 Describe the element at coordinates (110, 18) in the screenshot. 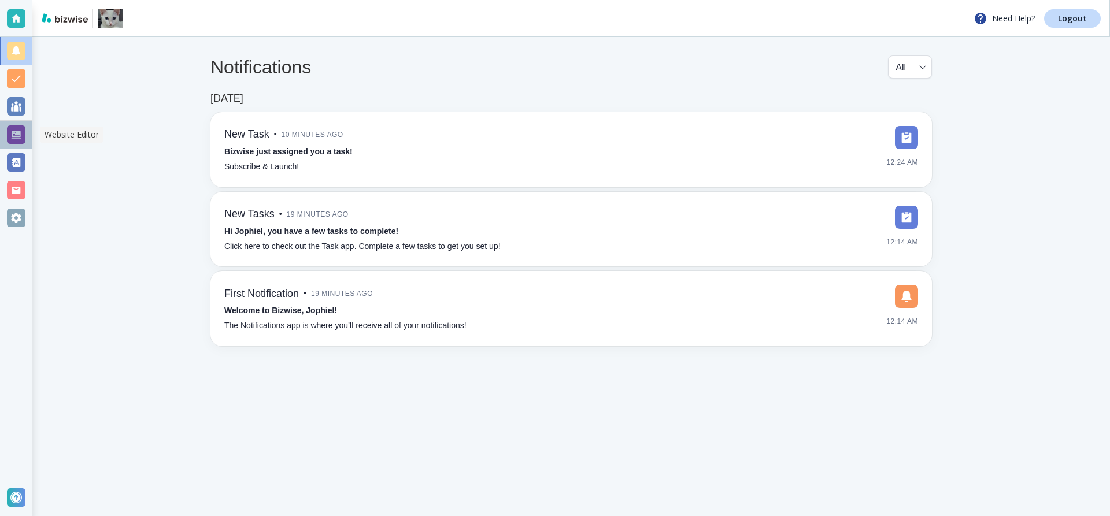

I see `img: Bunny Cat Cafe` at that location.